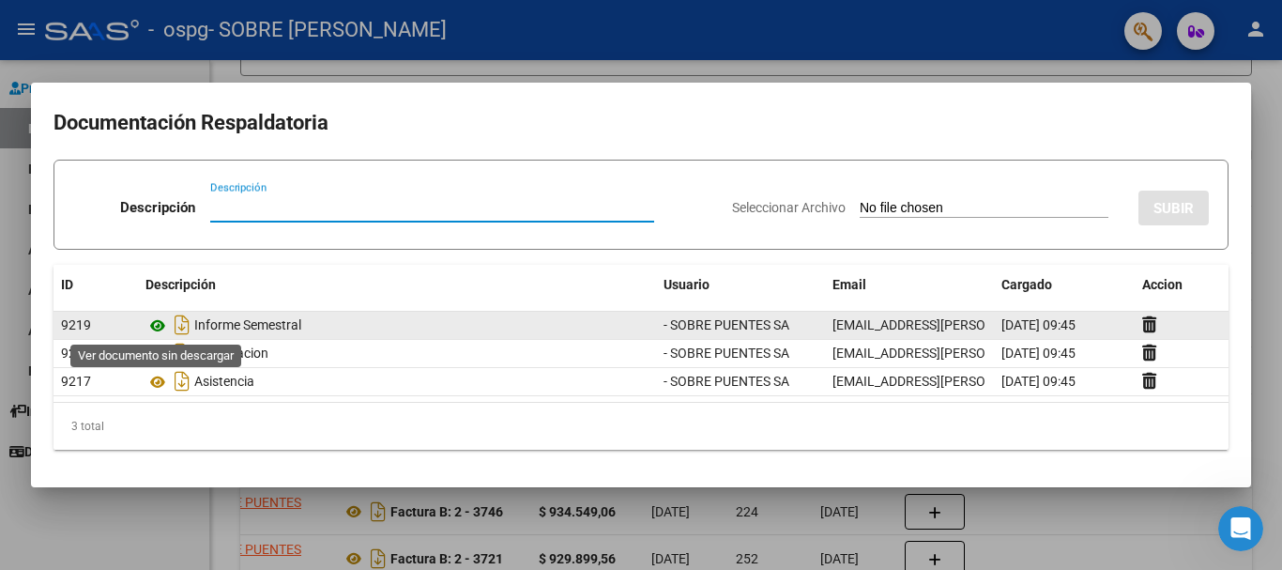 This screenshot has width=1282, height=570. Describe the element at coordinates (397, 353) in the screenshot. I see `div: Autorizacion` at that location.